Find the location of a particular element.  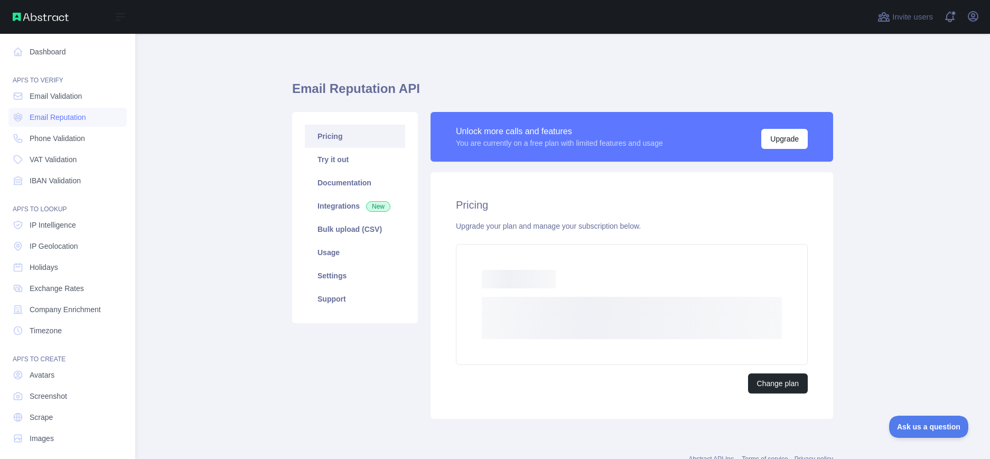

span: Email Reputation is located at coordinates (58, 117).